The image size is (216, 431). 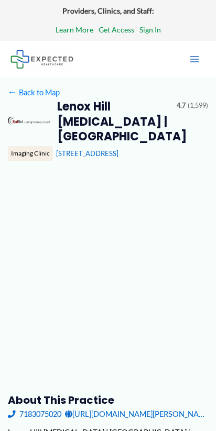 I want to click on img: Expected Healthcare Logo - side, dark font, small, so click(x=42, y=59).